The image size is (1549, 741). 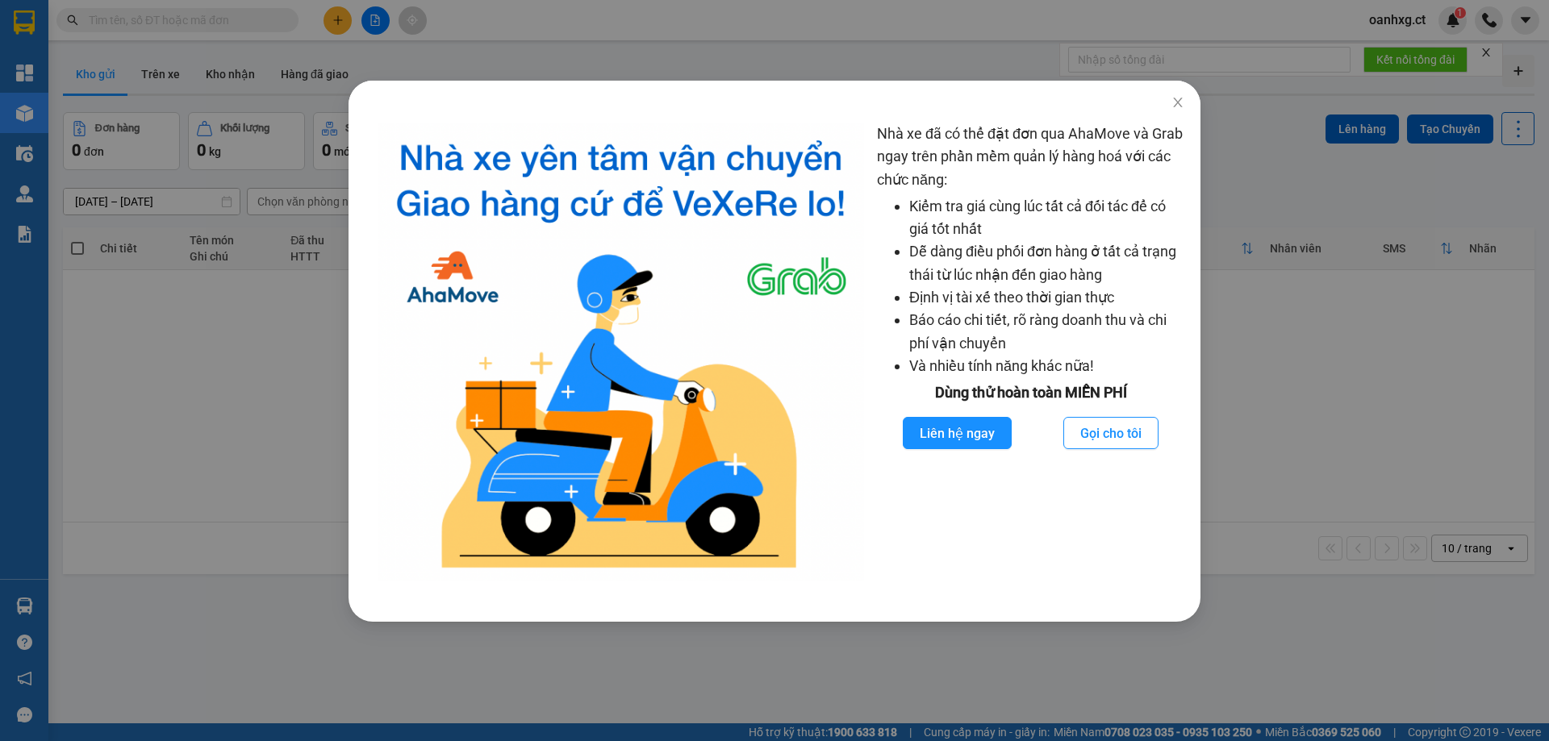 What do you see at coordinates (957, 433) in the screenshot?
I see `button: Liên hệ ngay` at bounding box center [957, 433].